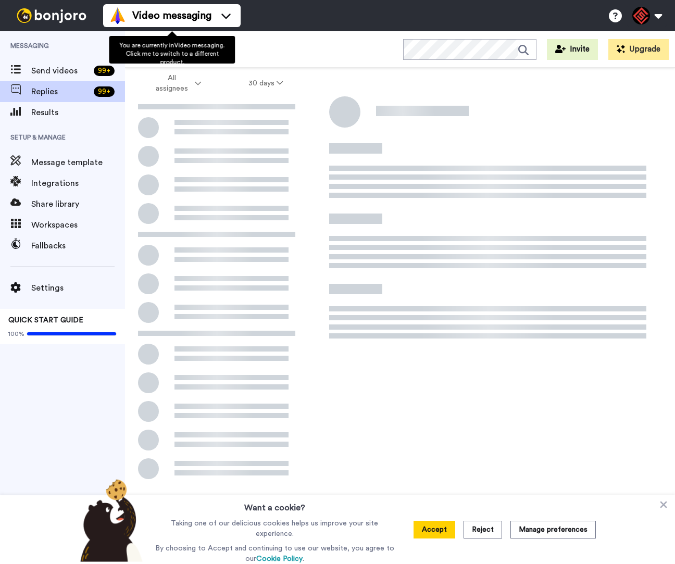  Describe the element at coordinates (266, 83) in the screenshot. I see `button: 30 days` at that location.